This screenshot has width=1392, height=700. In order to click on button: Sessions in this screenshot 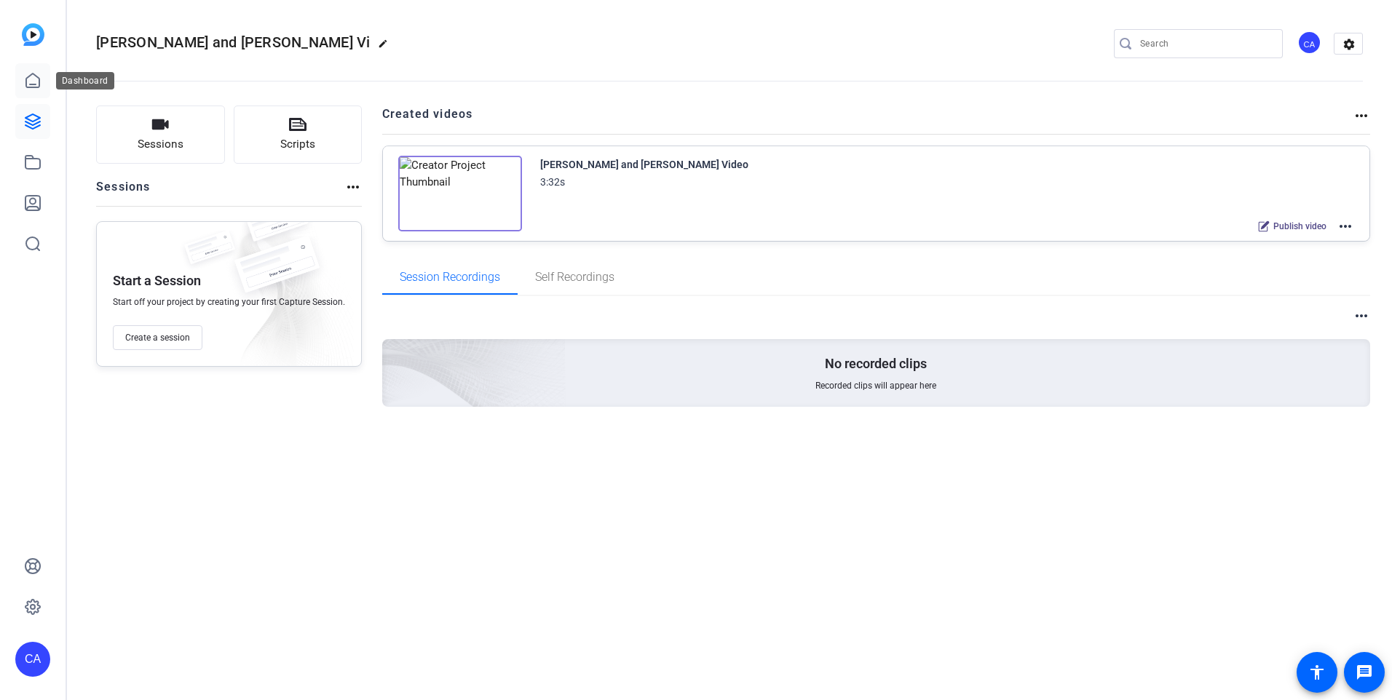, I will do `click(160, 135)`.